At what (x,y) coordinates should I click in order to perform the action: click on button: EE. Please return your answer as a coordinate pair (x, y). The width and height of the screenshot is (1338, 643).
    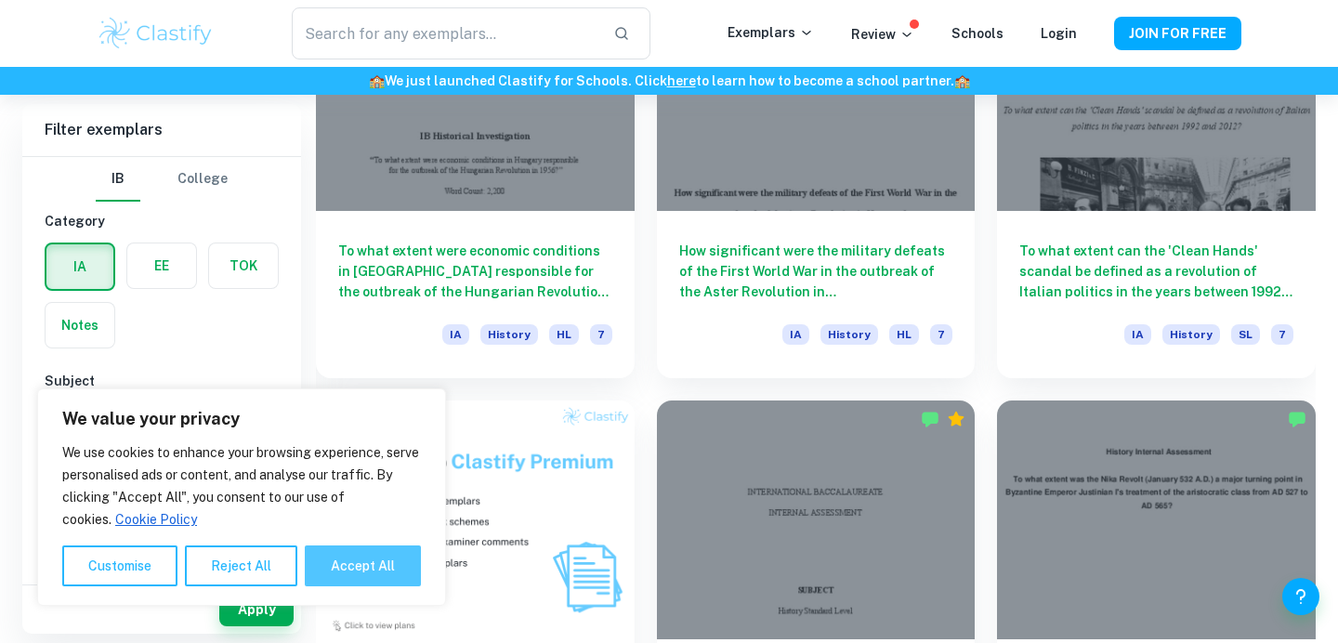
    Looking at the image, I should click on (162, 266).